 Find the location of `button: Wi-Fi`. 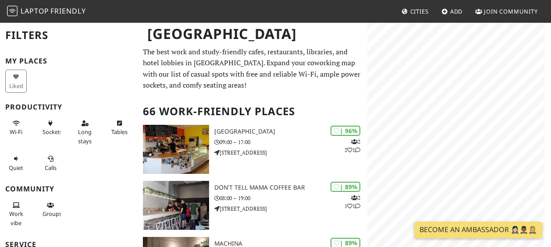

button: Wi-Fi is located at coordinates (16, 128).